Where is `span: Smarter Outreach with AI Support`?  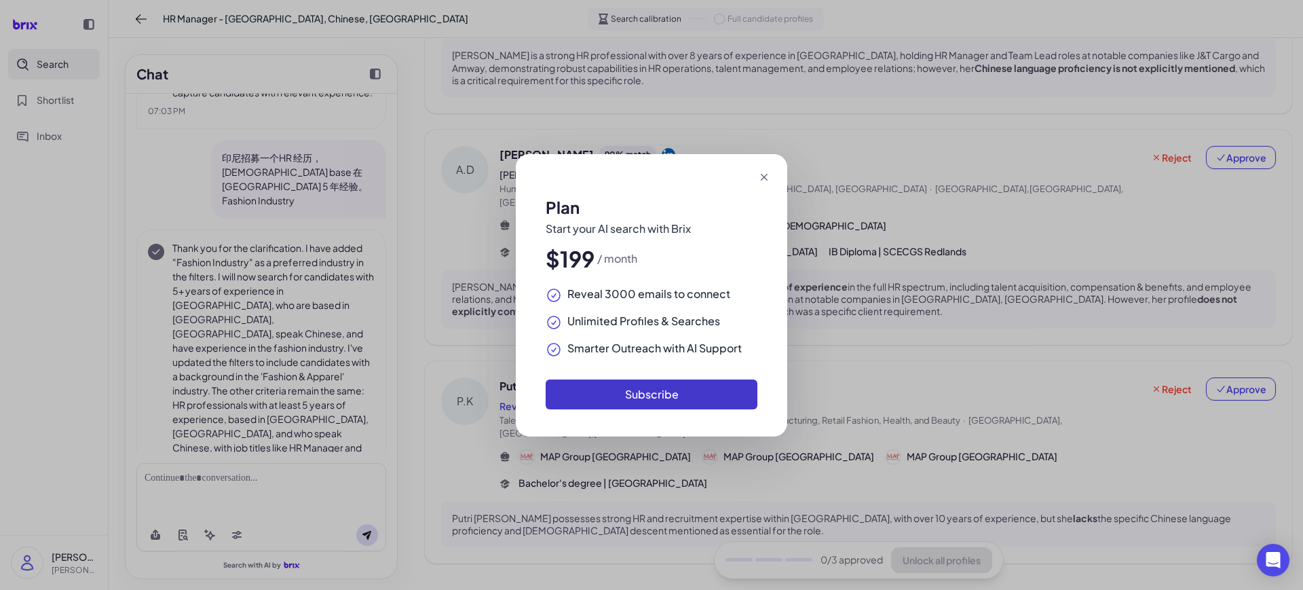
span: Smarter Outreach with AI Support is located at coordinates (654, 348).